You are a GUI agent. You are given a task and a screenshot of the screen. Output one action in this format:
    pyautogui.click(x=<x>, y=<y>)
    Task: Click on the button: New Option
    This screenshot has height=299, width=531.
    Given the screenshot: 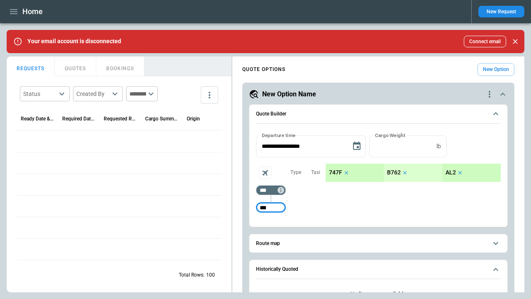 What is the action you would take?
    pyautogui.click(x=496, y=69)
    